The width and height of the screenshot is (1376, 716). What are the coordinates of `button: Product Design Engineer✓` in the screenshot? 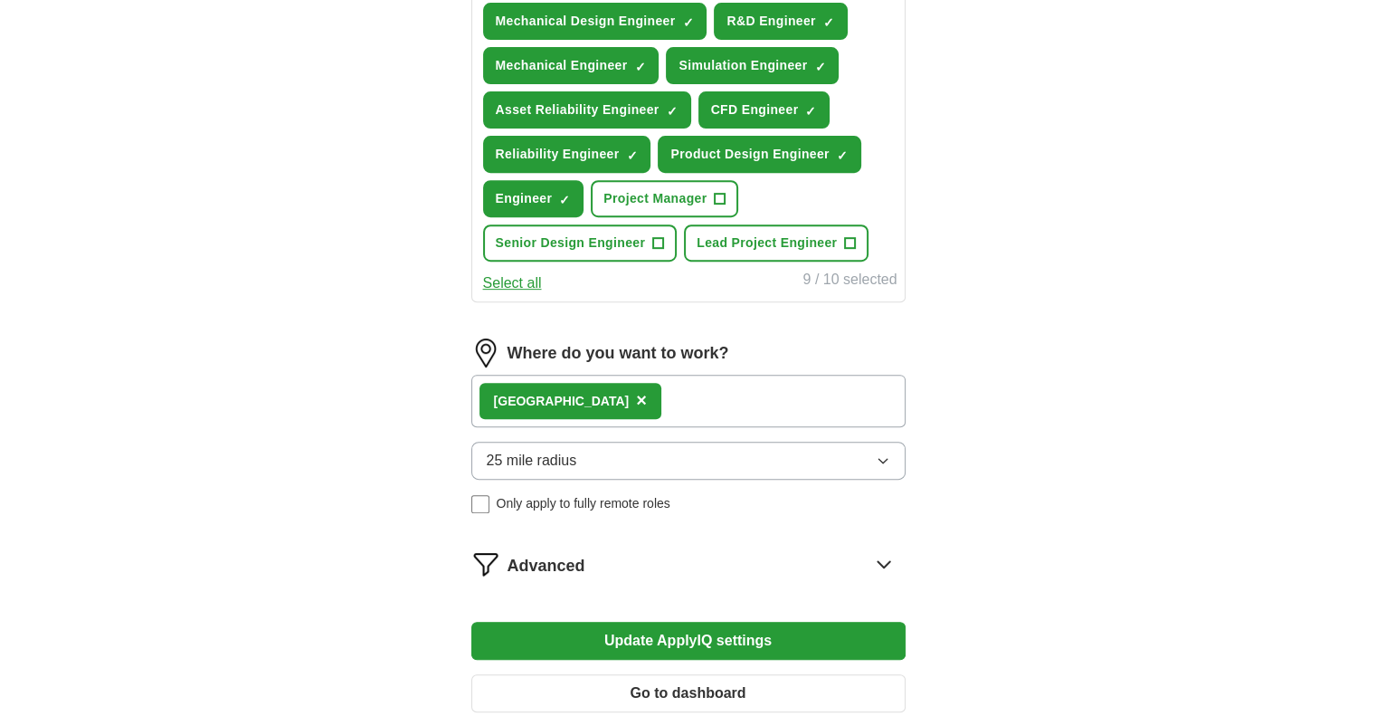 It's located at (759, 154).